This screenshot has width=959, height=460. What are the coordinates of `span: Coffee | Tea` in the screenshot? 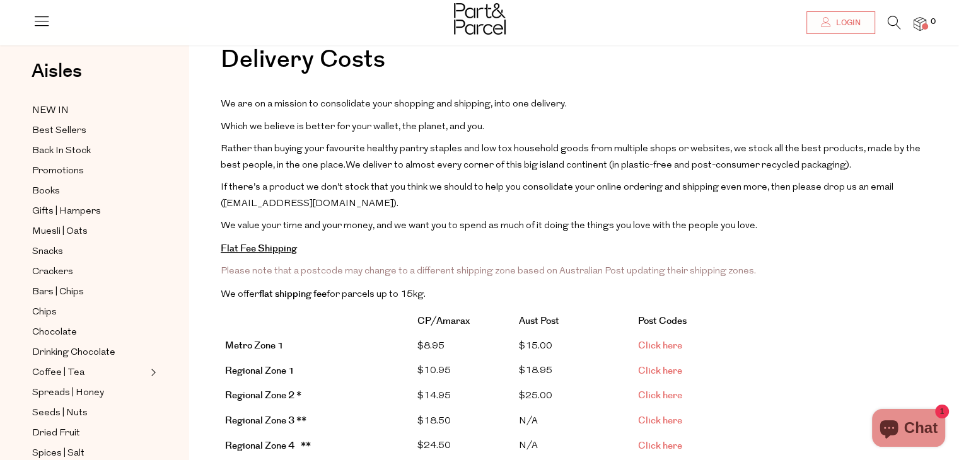 It's located at (58, 373).